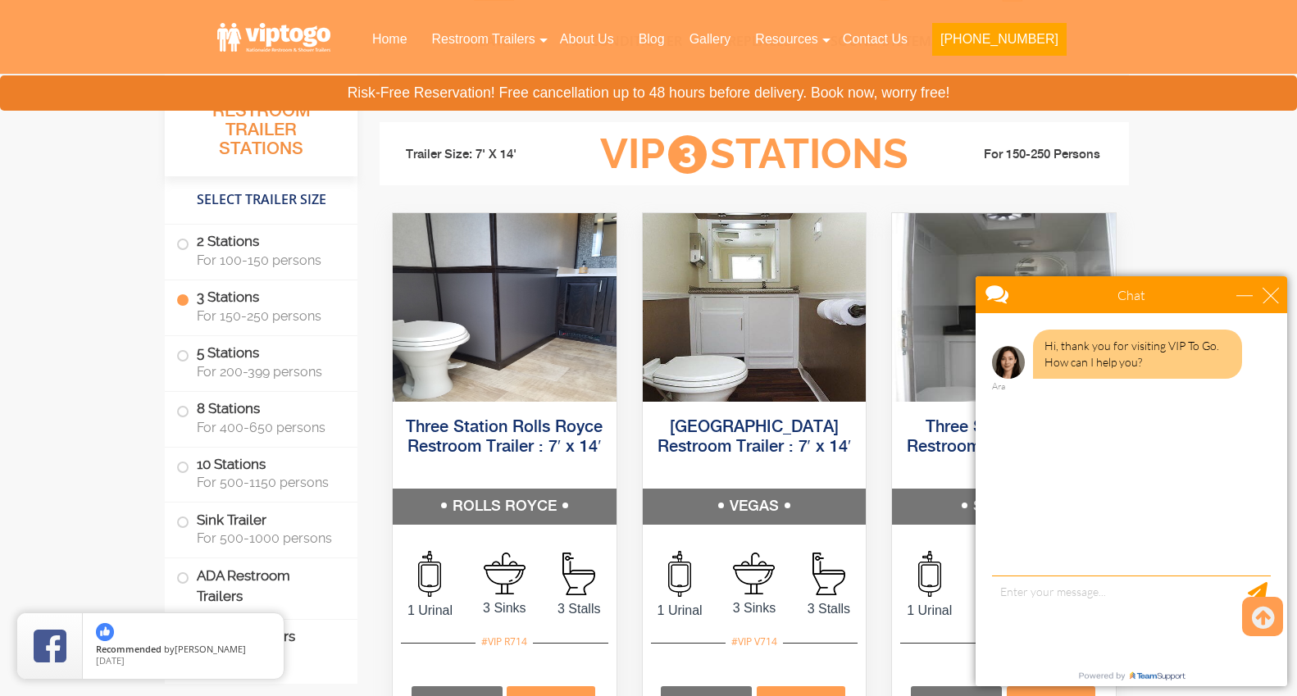 Image resolution: width=1297 pixels, height=696 pixels. What do you see at coordinates (183, 650) in the screenshot?
I see `span: by` at bounding box center [183, 650].